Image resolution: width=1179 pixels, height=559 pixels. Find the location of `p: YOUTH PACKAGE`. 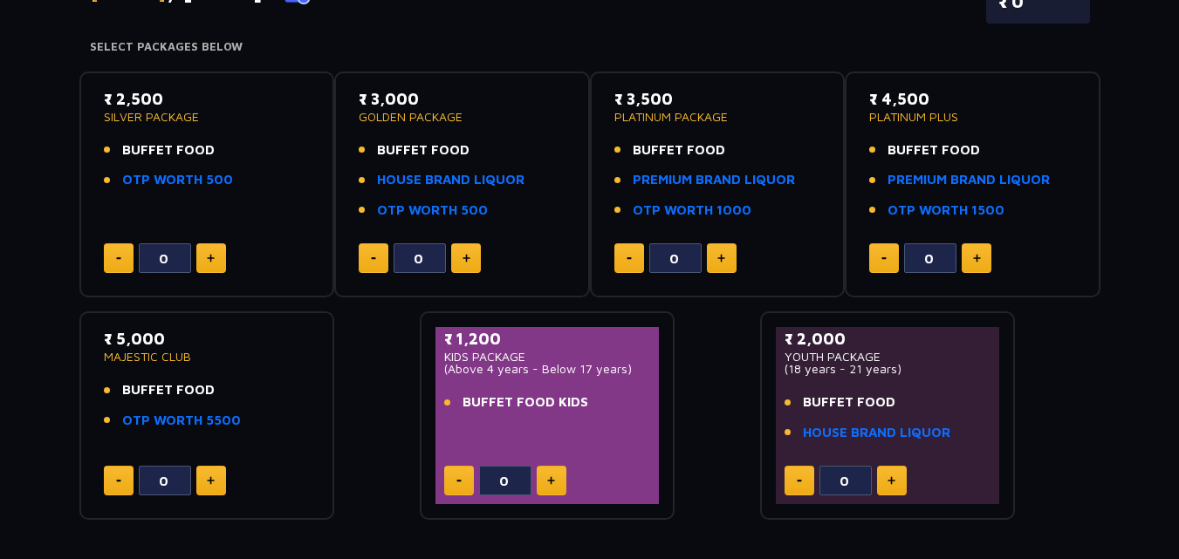

p: YOUTH PACKAGE is located at coordinates (887, 357).